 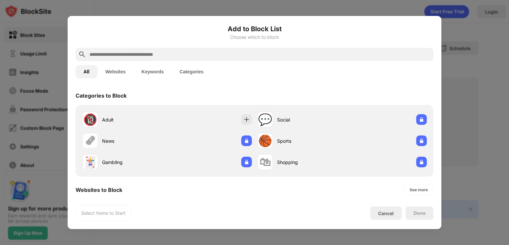 What do you see at coordinates (135, 141) in the screenshot?
I see `div: News` at bounding box center [135, 141].